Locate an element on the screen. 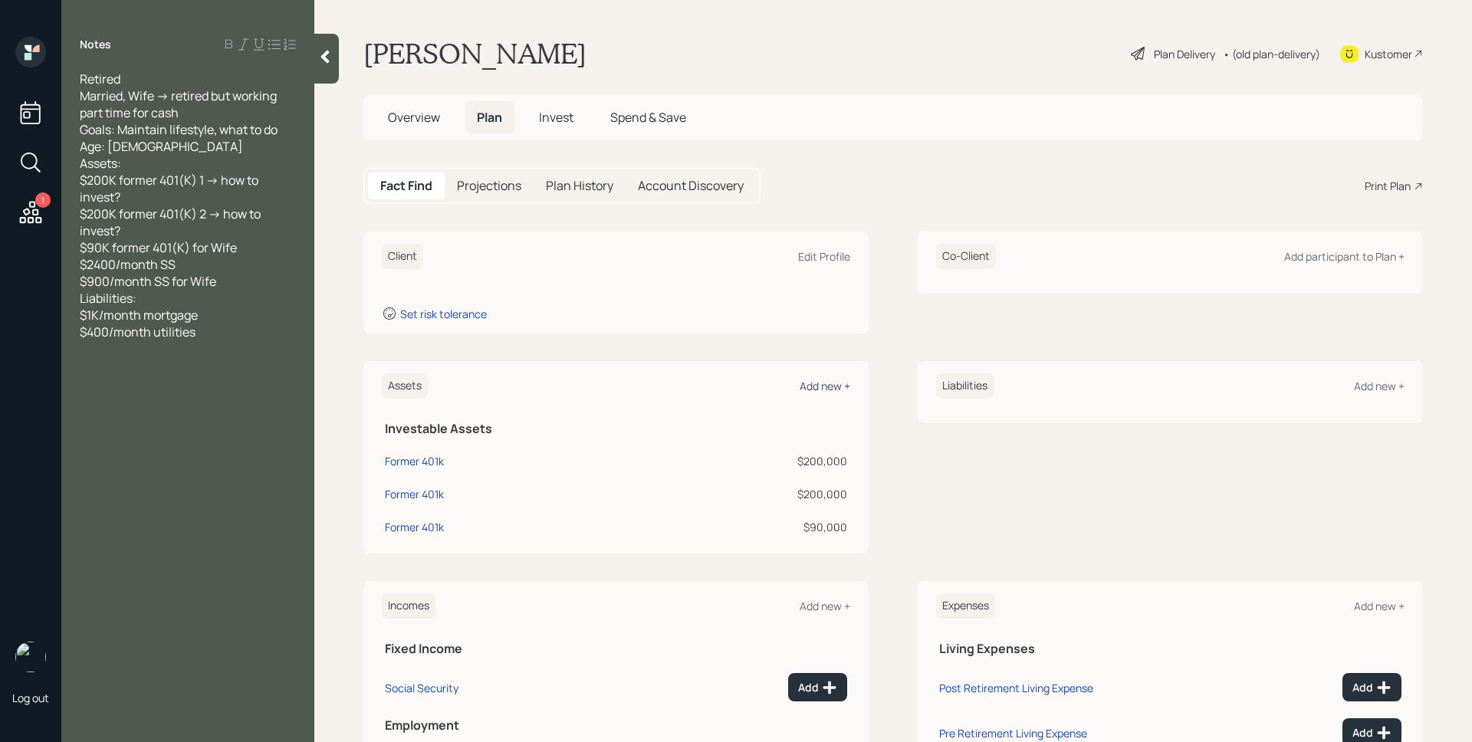 Image resolution: width=1472 pixels, height=742 pixels. span: Plan is located at coordinates (489, 117).